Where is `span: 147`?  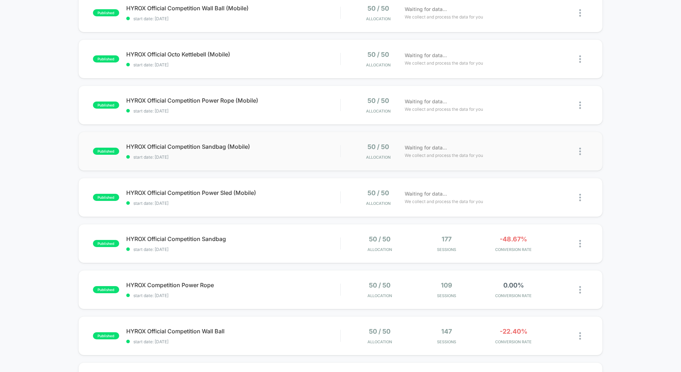
span: 147 is located at coordinates (447, 331).